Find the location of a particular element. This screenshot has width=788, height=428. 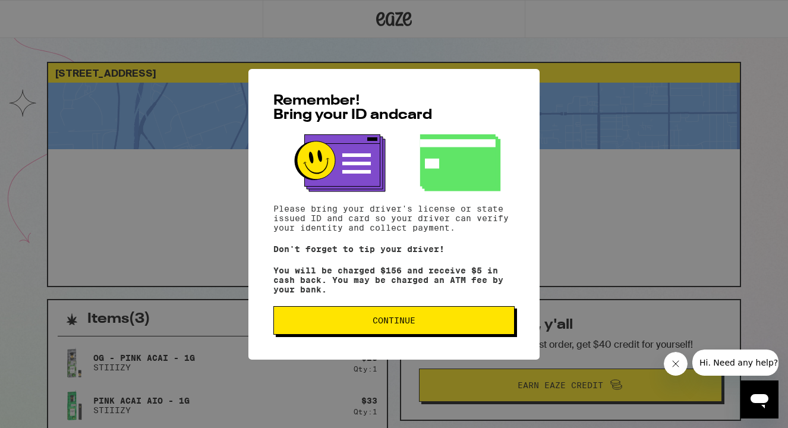

p: You will be charged $156 and receive $5 in cash back. You may be charged an ATM fee by your bank. is located at coordinates (394, 280).